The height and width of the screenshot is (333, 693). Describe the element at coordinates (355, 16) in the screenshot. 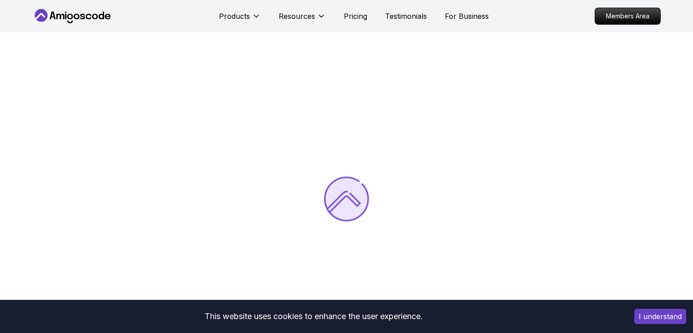

I see `a: Pricing` at that location.